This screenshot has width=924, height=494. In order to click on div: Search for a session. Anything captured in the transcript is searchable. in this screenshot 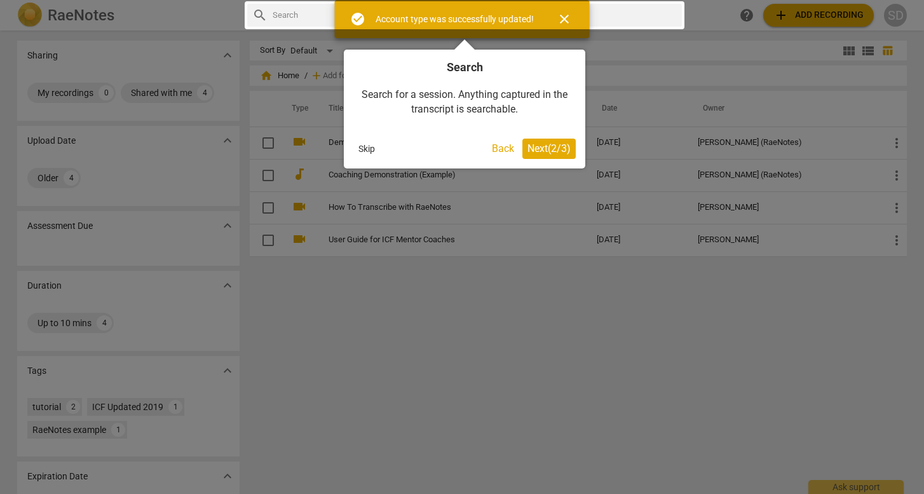, I will do `click(465, 102)`.